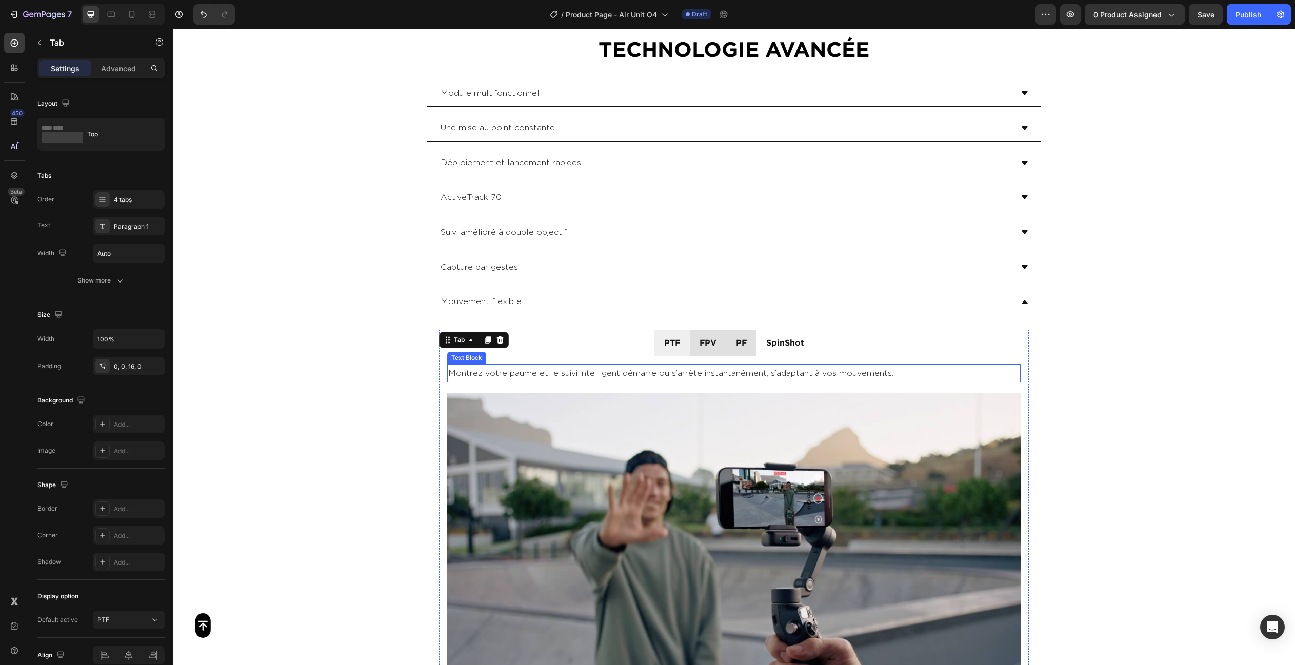 The image size is (1295, 665). What do you see at coordinates (308, 273) in the screenshot?
I see `p: Mouvement flexible` at bounding box center [308, 273].